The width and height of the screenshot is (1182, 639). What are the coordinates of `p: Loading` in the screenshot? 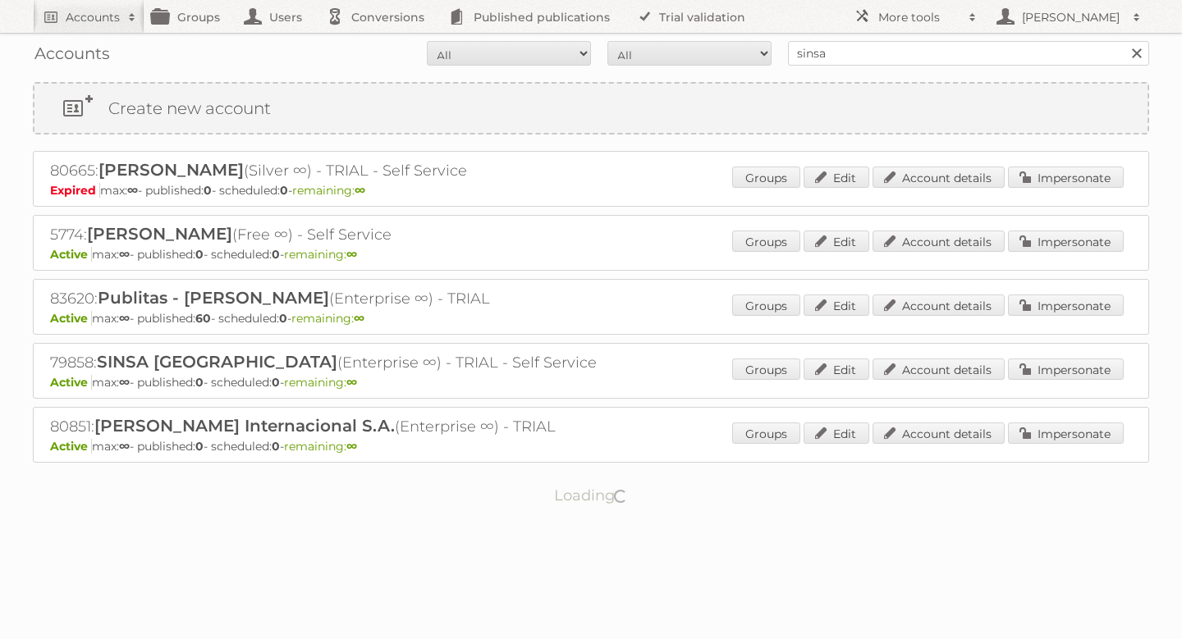 It's located at (591, 496).